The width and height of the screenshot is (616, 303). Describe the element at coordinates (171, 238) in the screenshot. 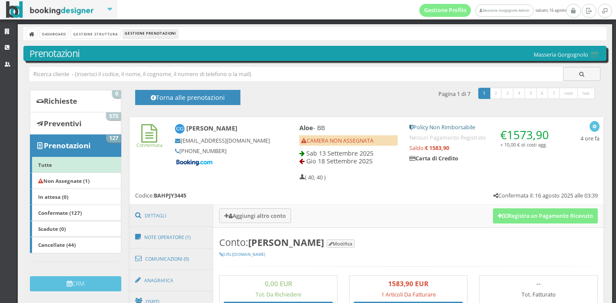

I see `a: Note Operatore (1)` at that location.